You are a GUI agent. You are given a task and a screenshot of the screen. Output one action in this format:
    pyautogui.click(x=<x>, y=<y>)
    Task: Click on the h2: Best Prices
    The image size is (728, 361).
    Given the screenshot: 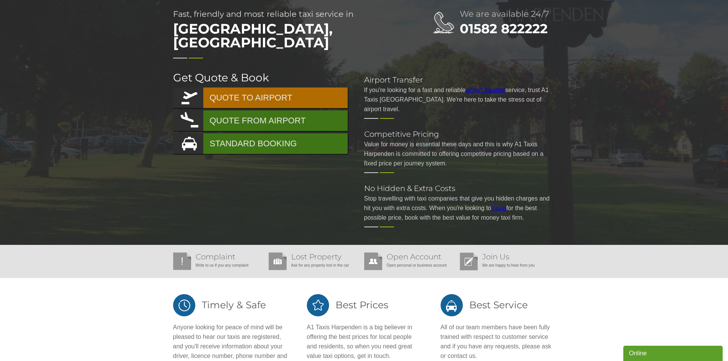 What is the action you would take?
    pyautogui.click(x=364, y=305)
    